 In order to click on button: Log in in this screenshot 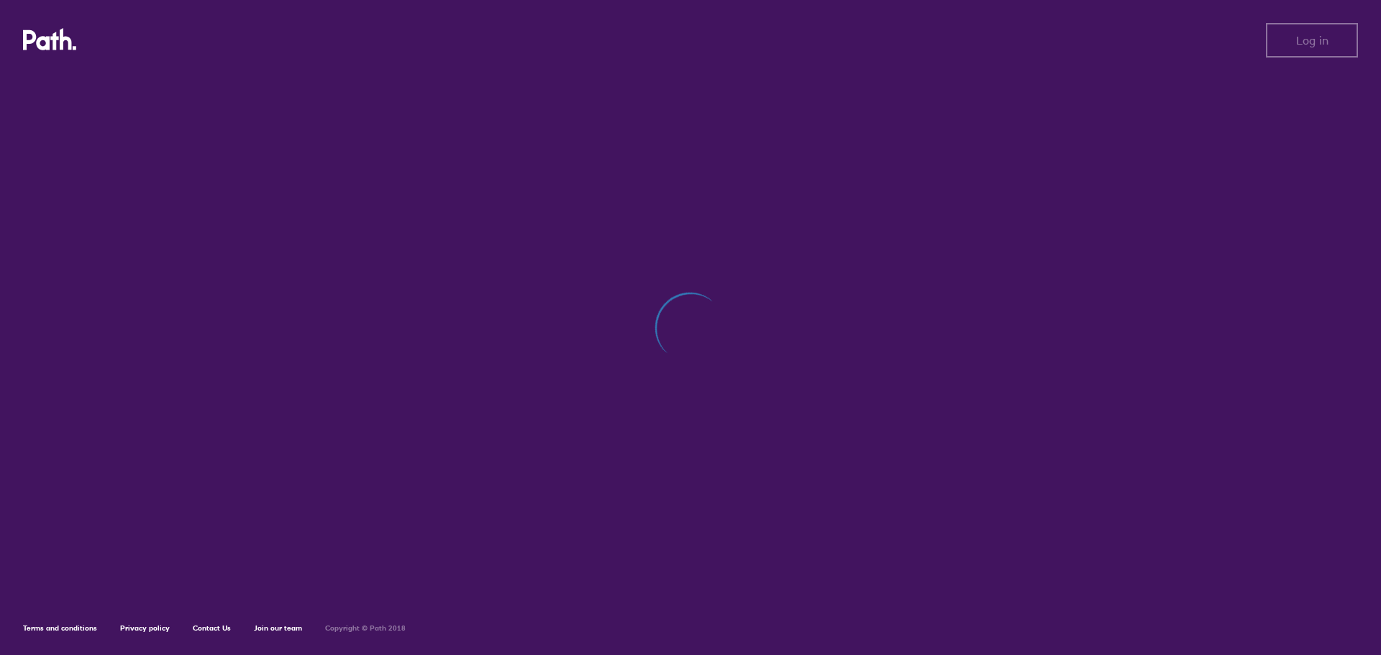, I will do `click(1312, 40)`.